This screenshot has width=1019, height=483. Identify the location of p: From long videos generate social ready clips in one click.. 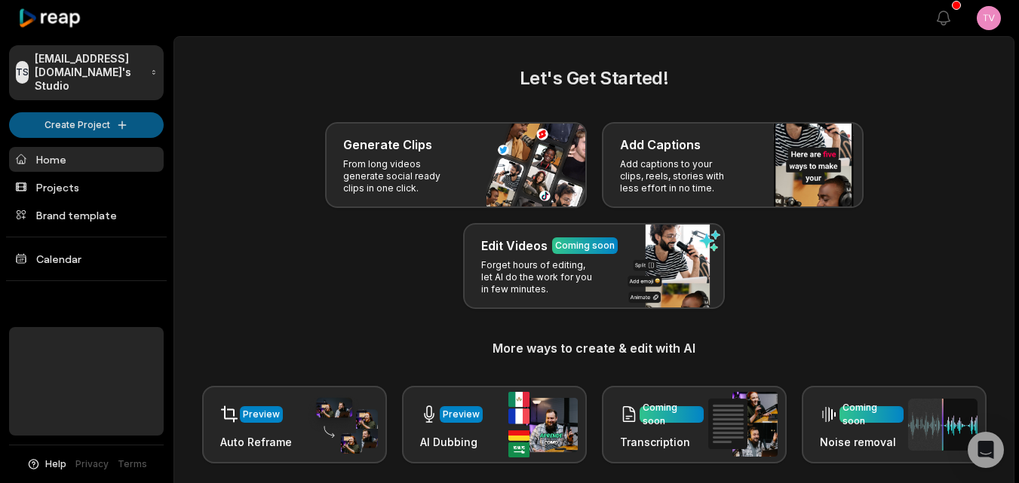
(401, 176).